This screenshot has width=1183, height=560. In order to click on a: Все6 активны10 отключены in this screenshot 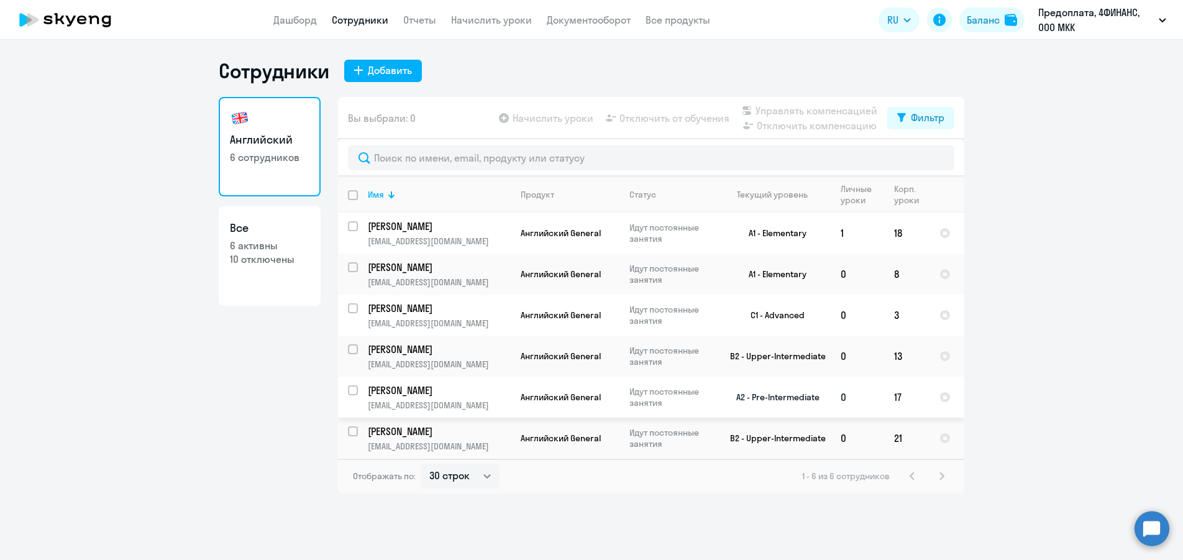, I will do `click(270, 256)`.